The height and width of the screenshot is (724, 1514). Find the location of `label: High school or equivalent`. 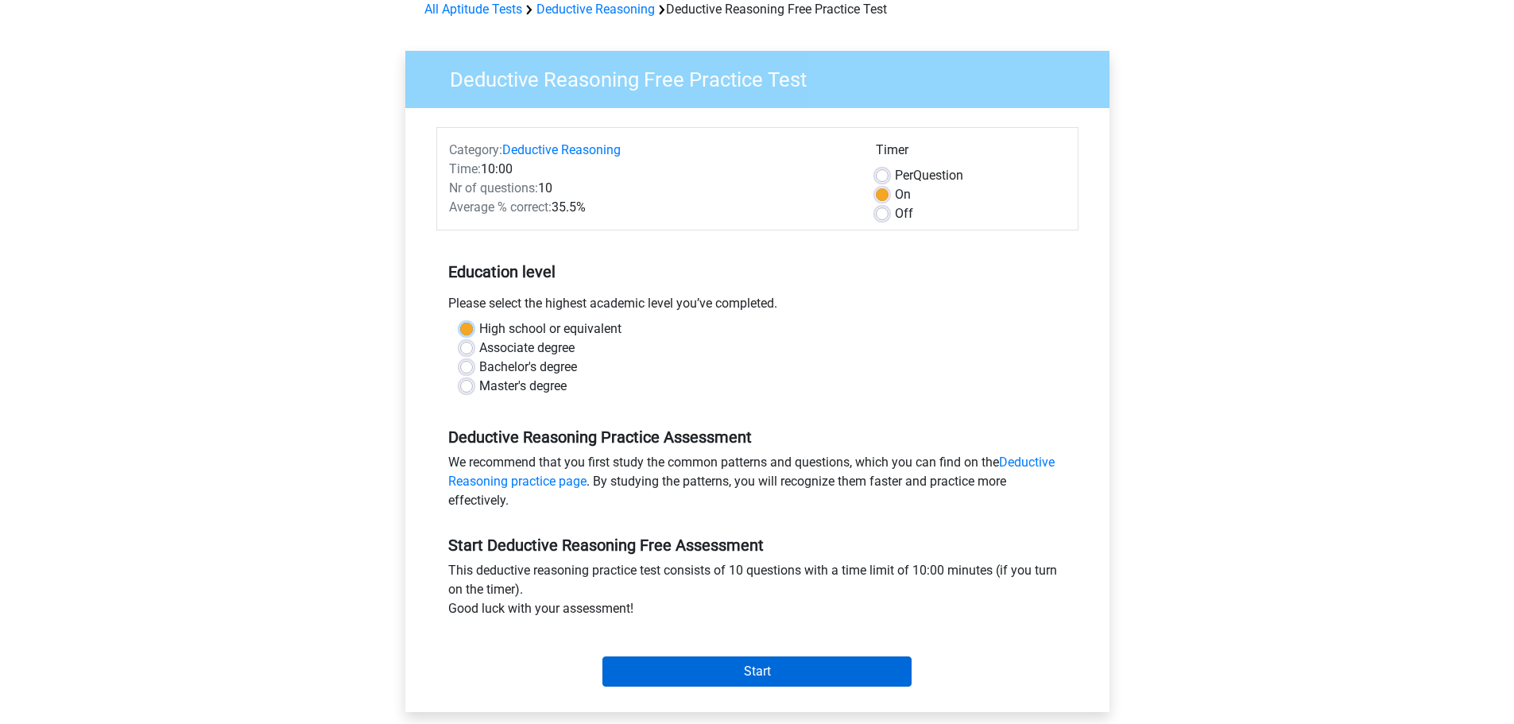

label: High school or equivalent is located at coordinates (550, 329).